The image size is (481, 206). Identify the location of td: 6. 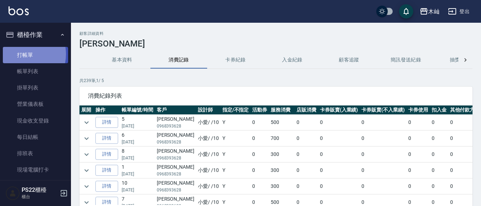
(137, 138).